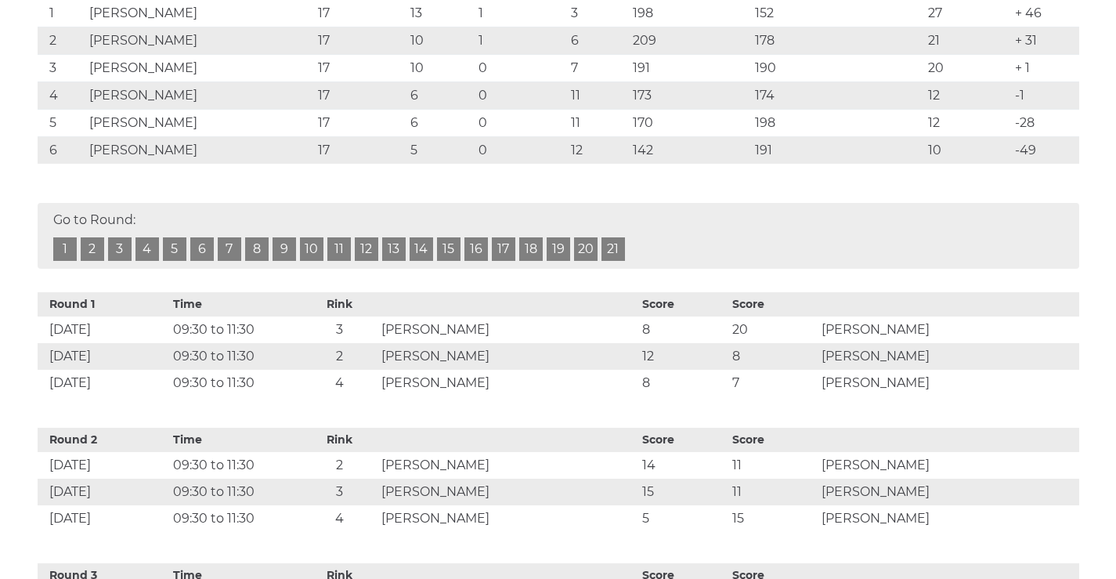  Describe the element at coordinates (229, 249) in the screenshot. I see `a: 7` at that location.